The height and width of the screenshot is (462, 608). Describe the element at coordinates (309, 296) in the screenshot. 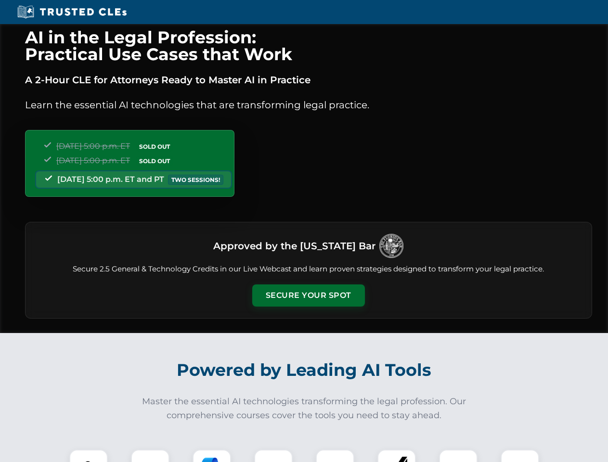

I see `button: Secure Your Spot` at that location.